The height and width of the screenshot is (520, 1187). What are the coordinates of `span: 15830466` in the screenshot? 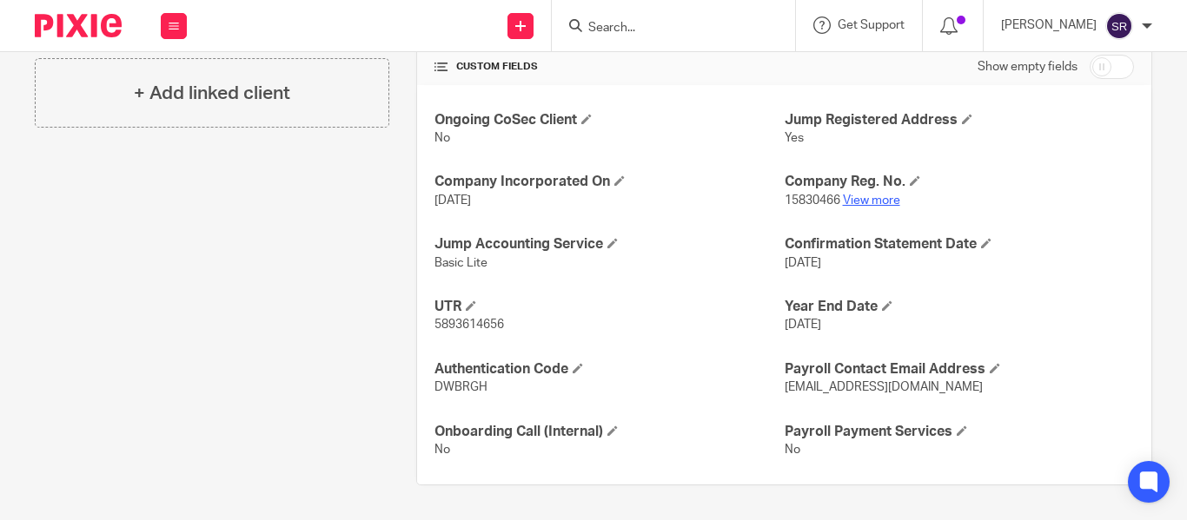 It's located at (812, 201).